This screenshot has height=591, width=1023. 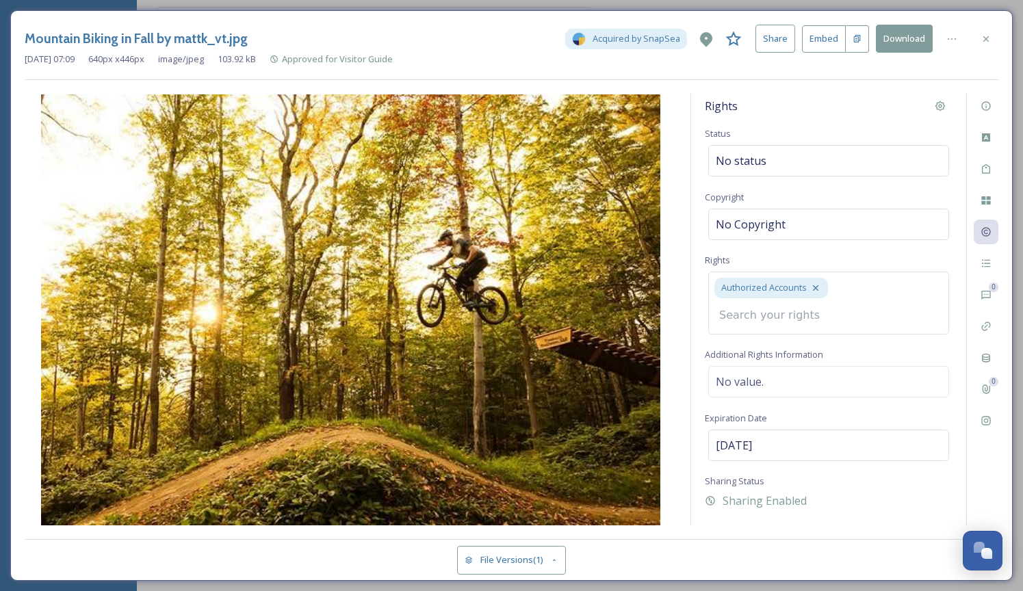 I want to click on span: 640 px x 446 px, so click(x=116, y=59).